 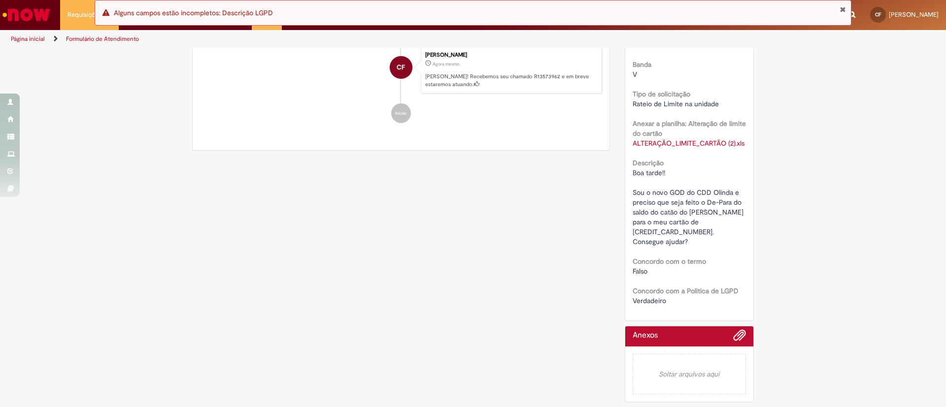 What do you see at coordinates (843, 9) in the screenshot?
I see `button: Fechar Notificação` at bounding box center [843, 9].